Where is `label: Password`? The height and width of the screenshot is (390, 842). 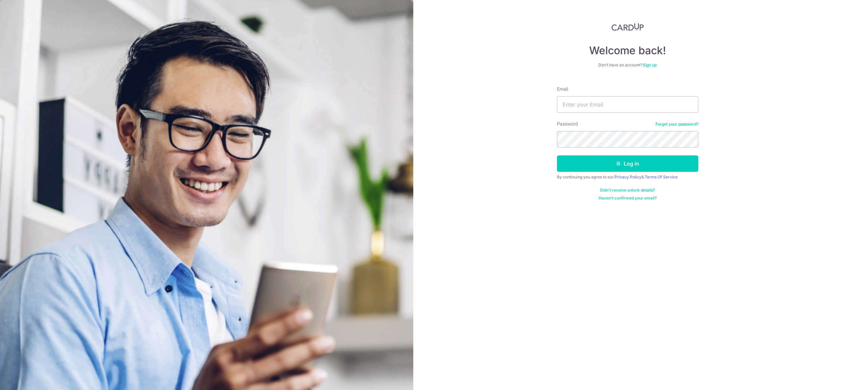
label: Password is located at coordinates (568, 124).